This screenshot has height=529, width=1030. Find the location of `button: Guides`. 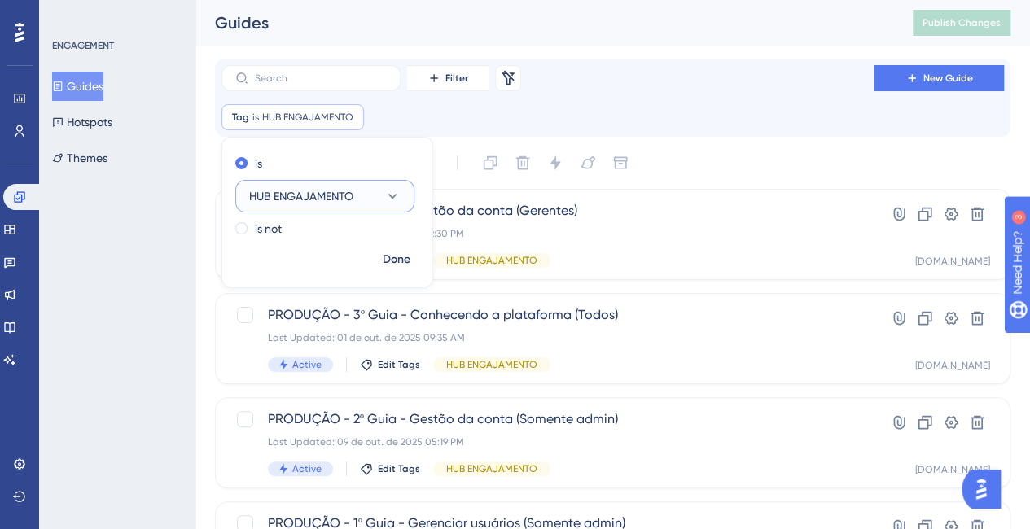

button: Guides is located at coordinates (77, 86).